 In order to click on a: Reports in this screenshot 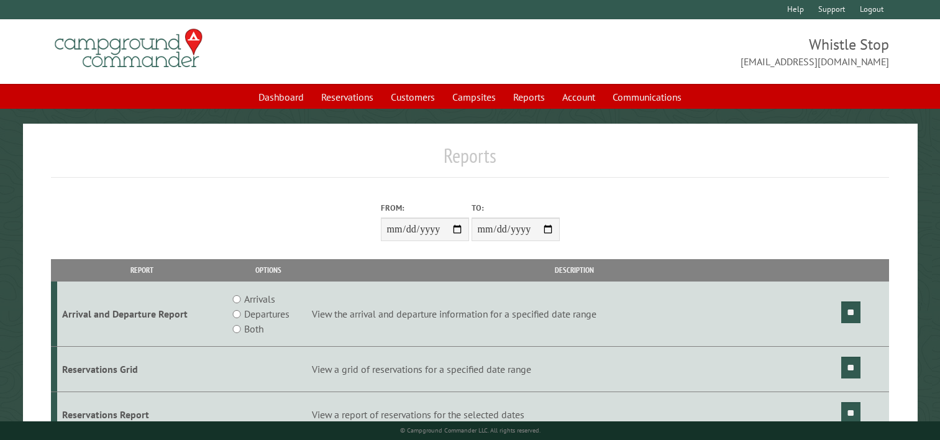, I will do `click(529, 97)`.